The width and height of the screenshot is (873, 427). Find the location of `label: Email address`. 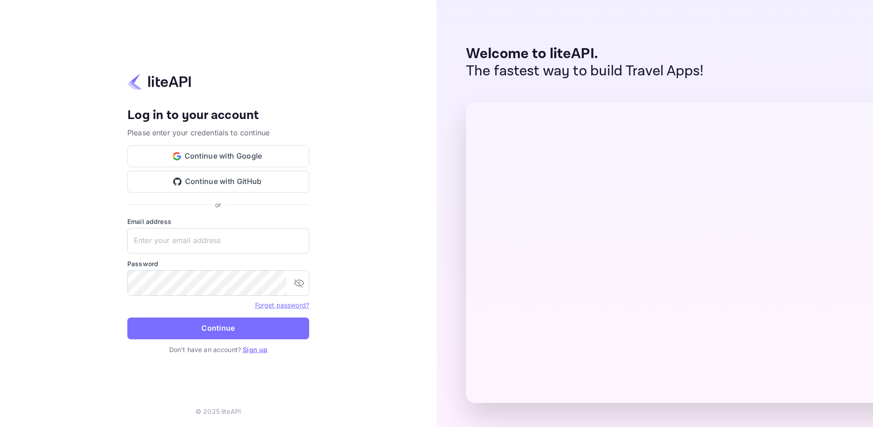

label: Email address is located at coordinates (218, 221).